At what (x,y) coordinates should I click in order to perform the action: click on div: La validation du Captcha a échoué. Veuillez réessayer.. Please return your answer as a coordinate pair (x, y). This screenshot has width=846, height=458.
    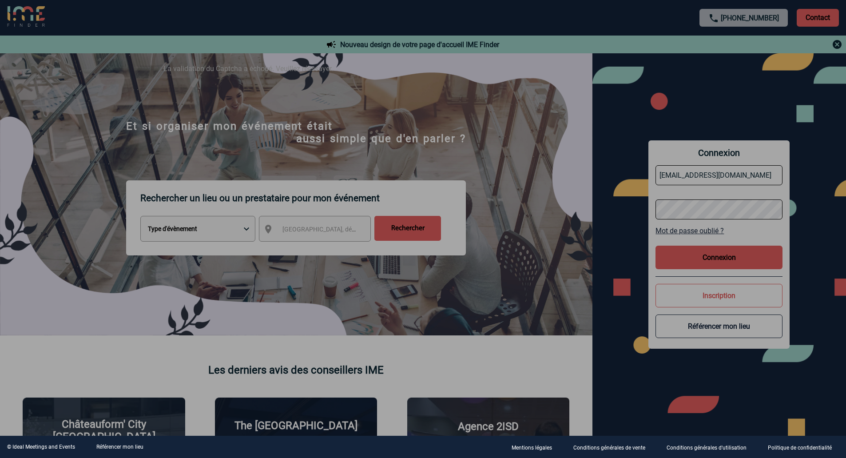
    Looking at the image, I should click on (423, 74).